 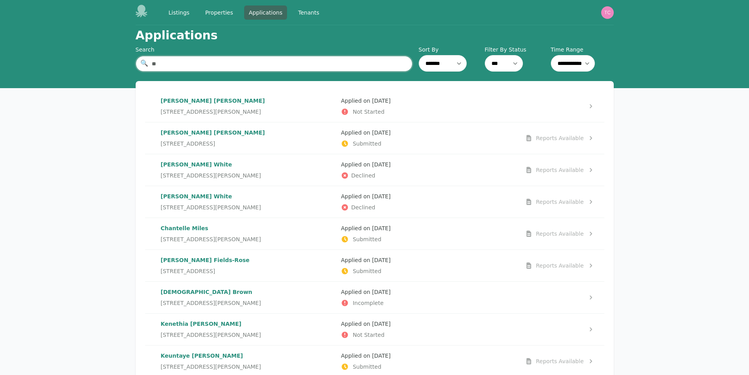 I want to click on div: Search, so click(x=274, y=50).